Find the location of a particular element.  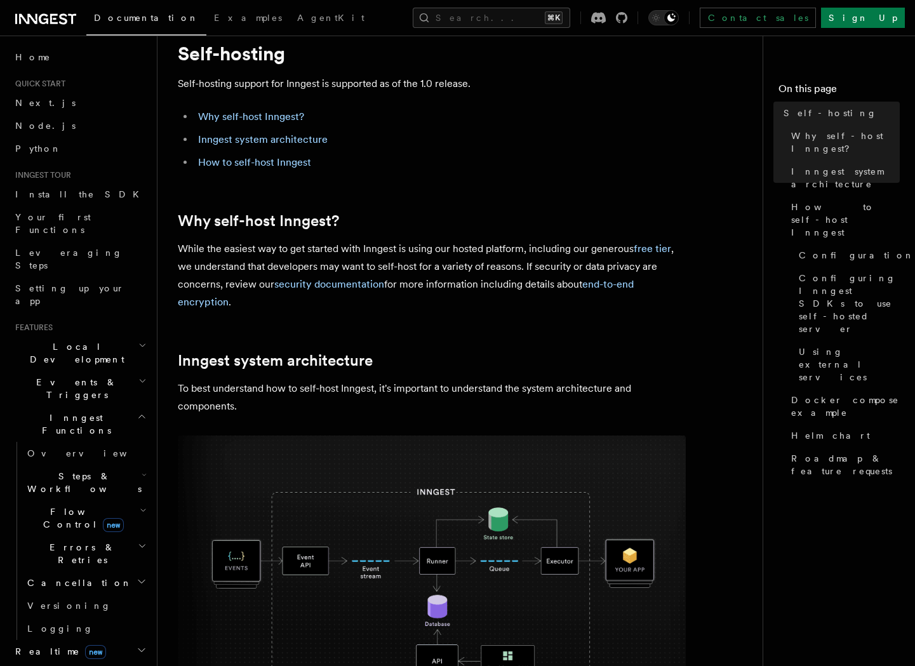

a: Versioning is located at coordinates (86, 605).